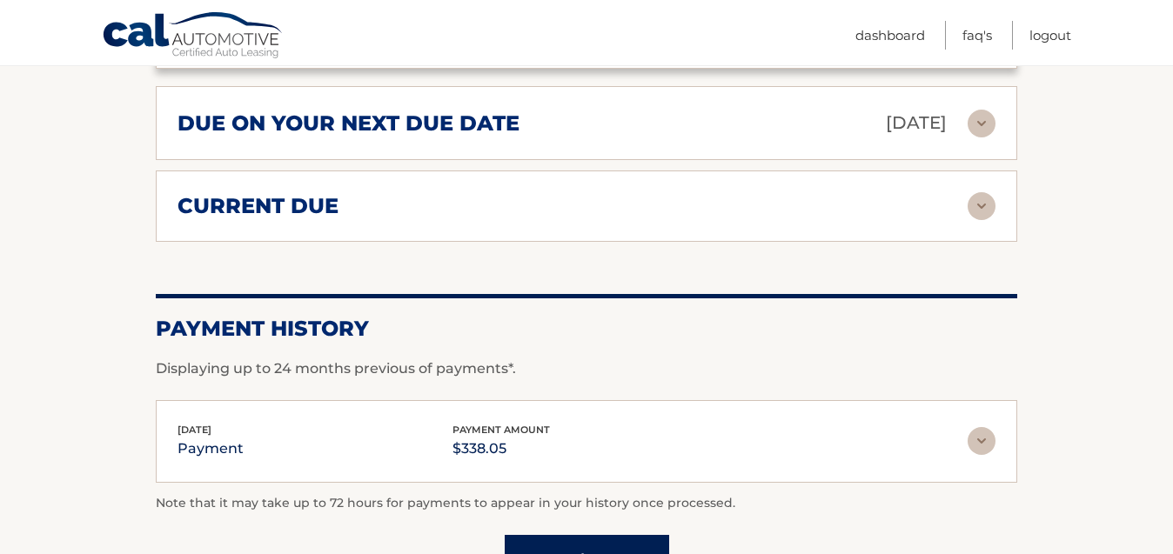 The width and height of the screenshot is (1173, 554). What do you see at coordinates (1050, 35) in the screenshot?
I see `a: Logout` at bounding box center [1050, 35].